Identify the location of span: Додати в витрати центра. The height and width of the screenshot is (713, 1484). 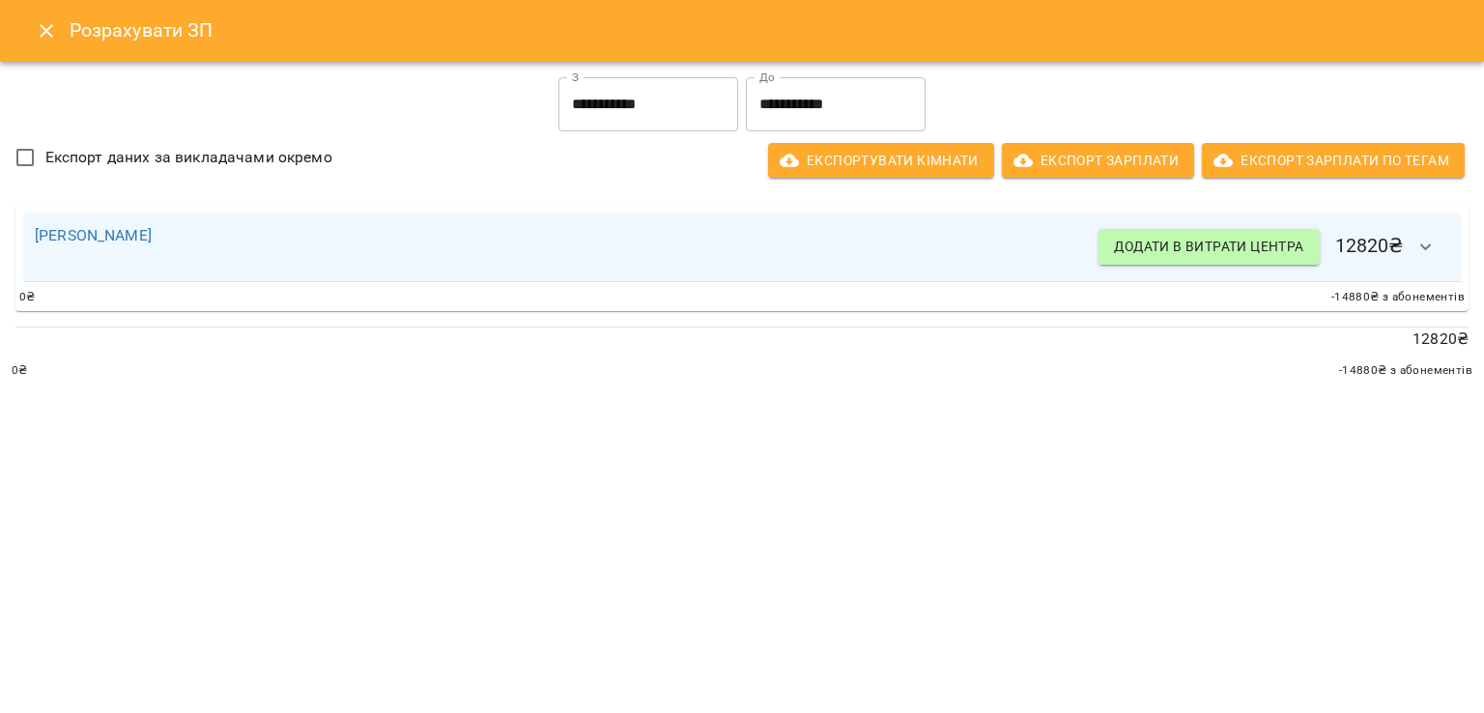
(1209, 246).